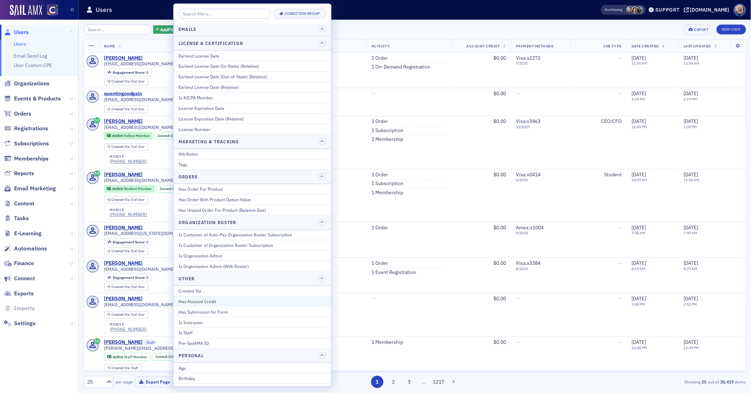  What do you see at coordinates (207, 223) in the screenshot?
I see `h4: Organization Roster` at bounding box center [207, 223].